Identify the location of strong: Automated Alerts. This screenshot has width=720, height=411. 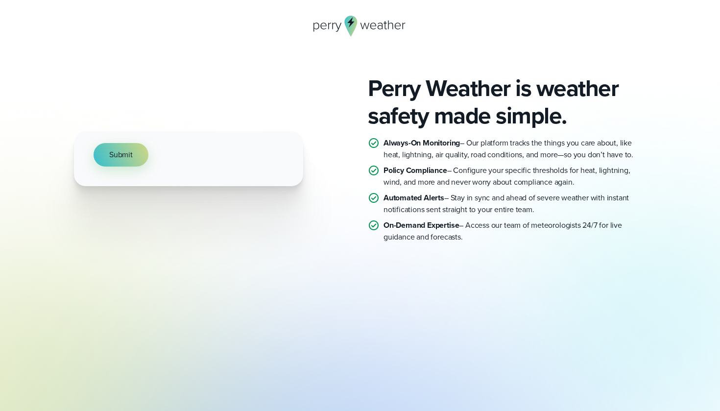
(414, 197).